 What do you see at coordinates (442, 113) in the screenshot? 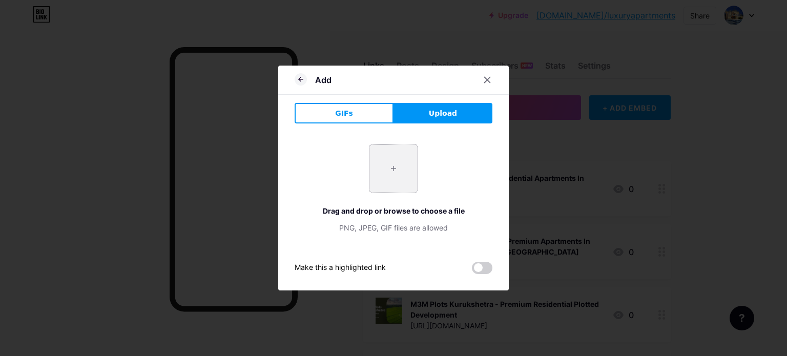
I see `span: Upload` at bounding box center [442, 113].